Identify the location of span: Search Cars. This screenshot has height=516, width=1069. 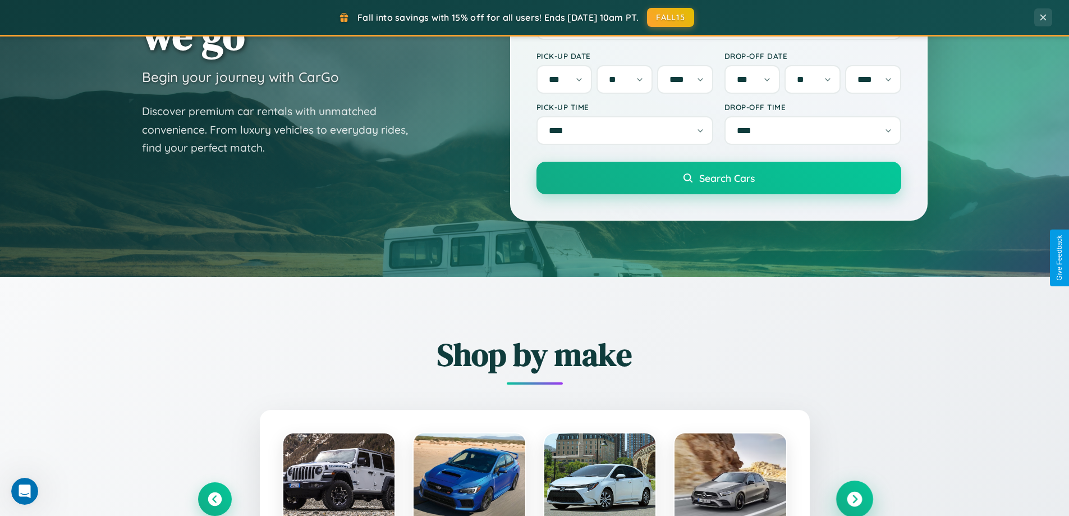
(727, 178).